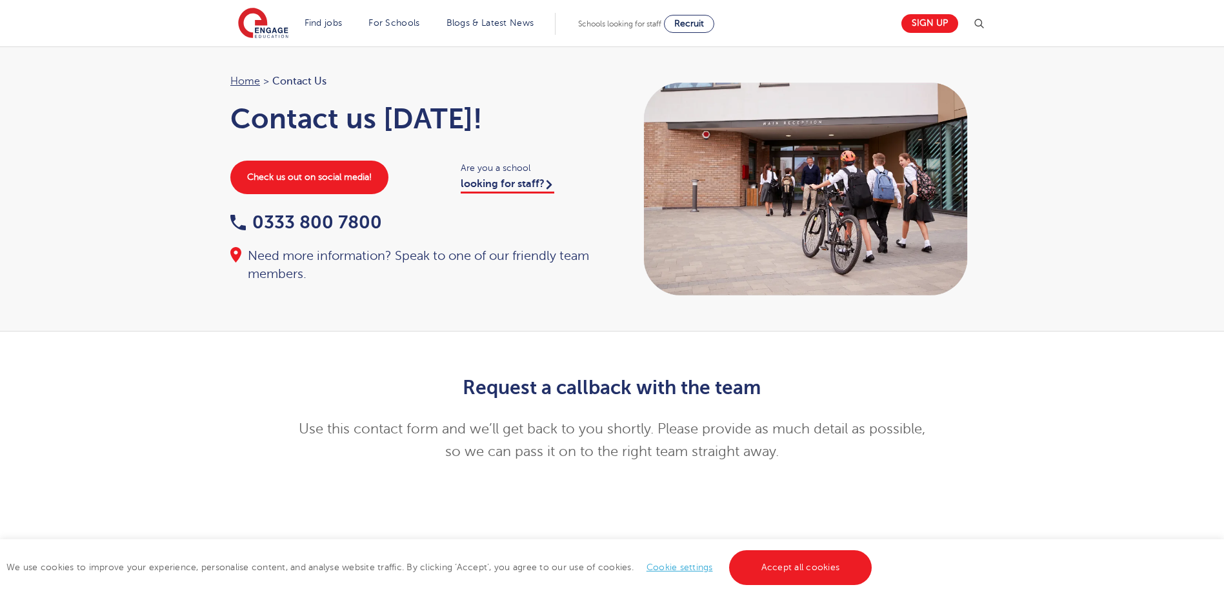  I want to click on a: 0333 800 7800, so click(306, 222).